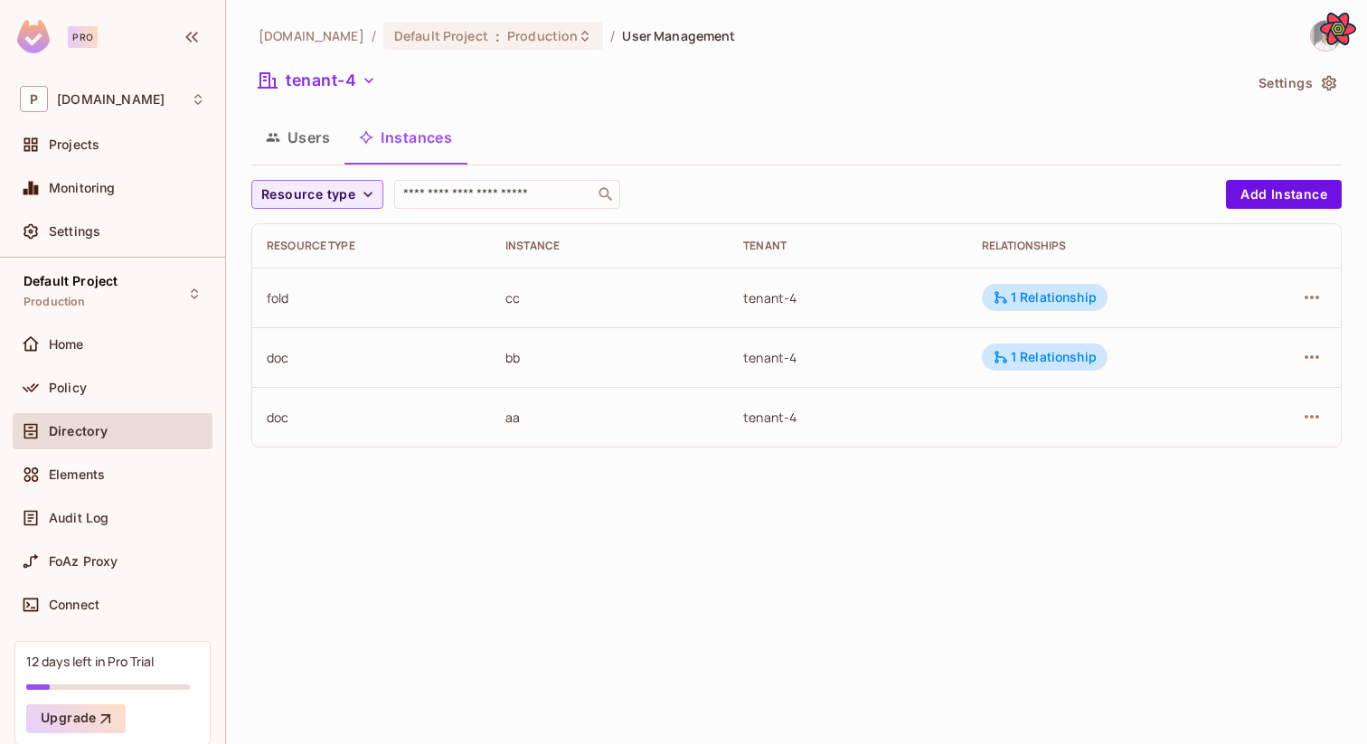 The image size is (1367, 744). I want to click on button: tenant-4, so click(317, 80).